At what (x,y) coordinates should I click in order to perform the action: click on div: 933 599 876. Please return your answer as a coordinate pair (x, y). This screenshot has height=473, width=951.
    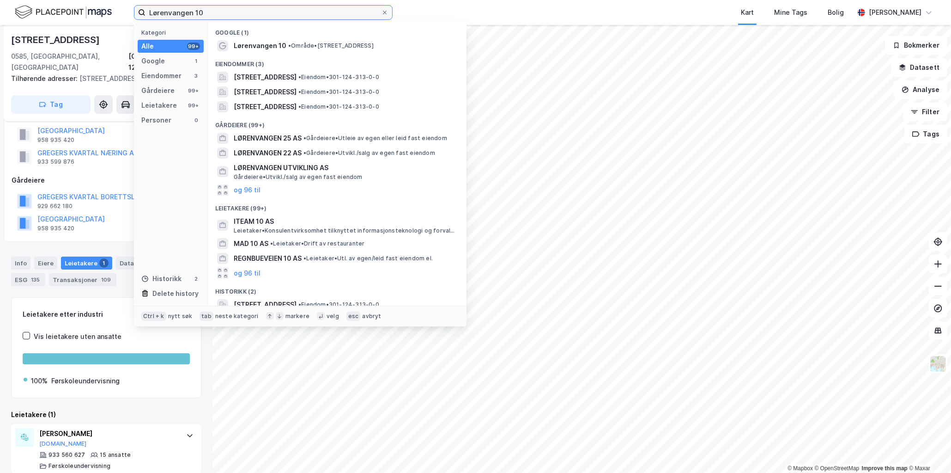
    Looking at the image, I should click on (56, 162).